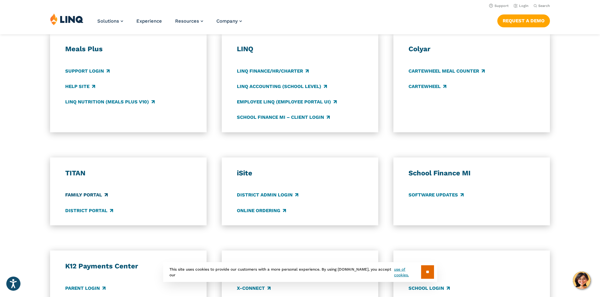 The width and height of the screenshot is (600, 297). I want to click on h3: LINQ, so click(300, 49).